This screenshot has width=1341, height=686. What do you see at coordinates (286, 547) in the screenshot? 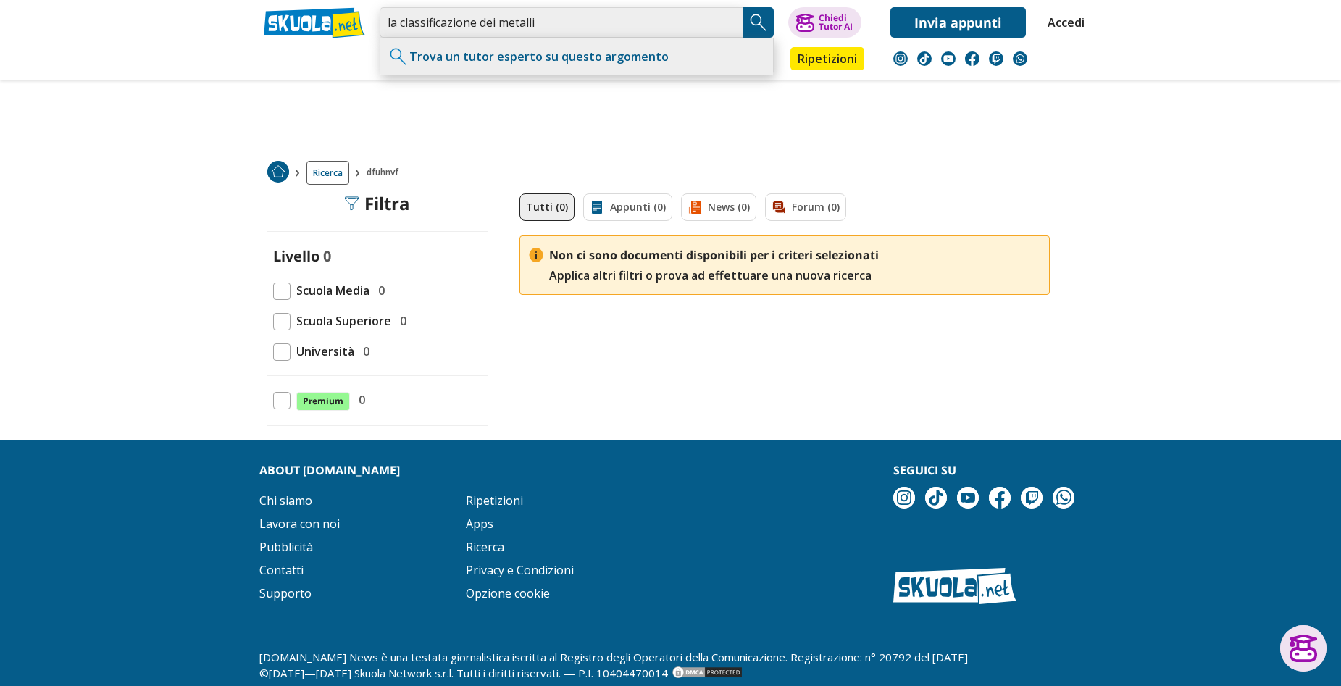
I see `a: Pubblicità` at bounding box center [286, 547].